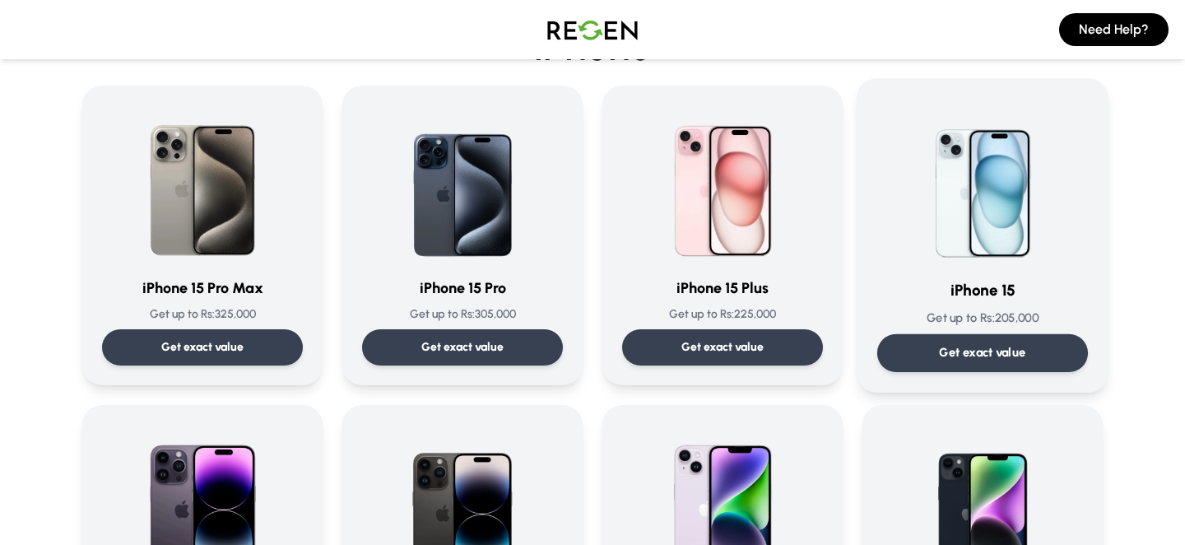 The width and height of the screenshot is (1185, 545). I want to click on p: Get up to Rs: 325,000, so click(202, 314).